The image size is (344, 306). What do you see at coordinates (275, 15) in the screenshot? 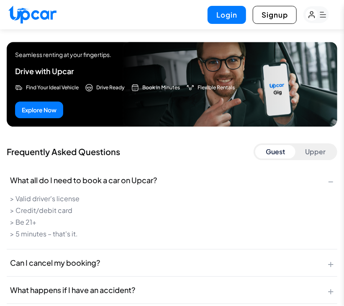
I see `button: Signup` at bounding box center [275, 15].